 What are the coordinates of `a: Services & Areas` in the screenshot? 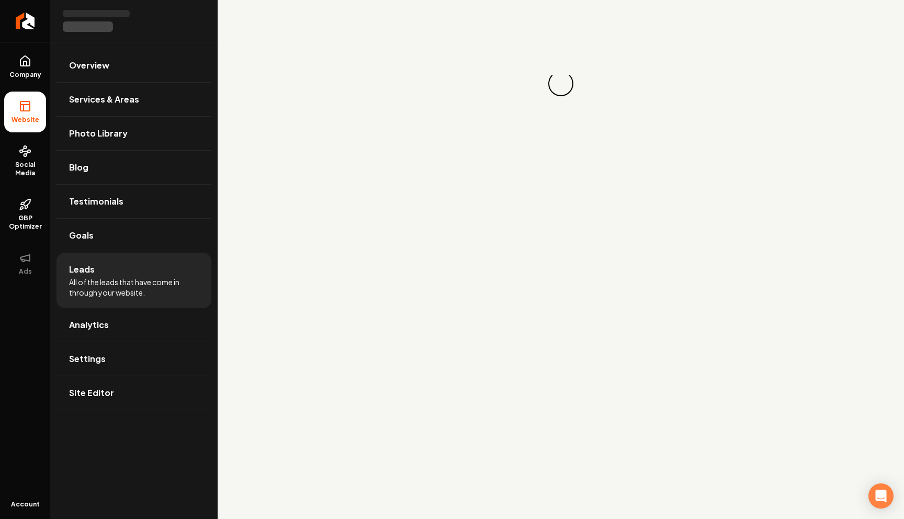 It's located at (134, 99).